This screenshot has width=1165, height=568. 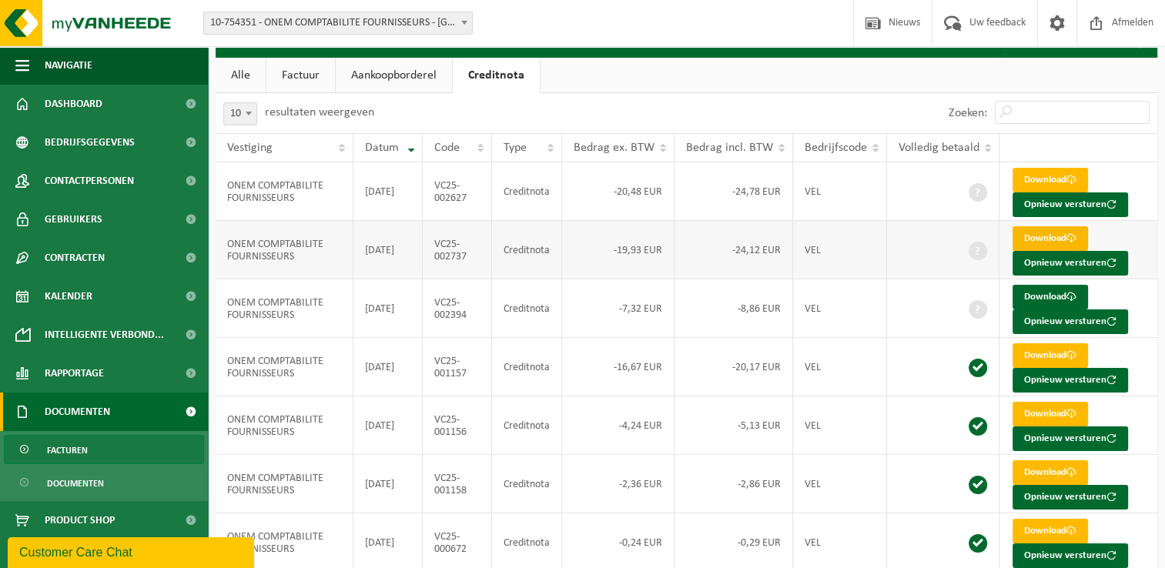 What do you see at coordinates (618, 309) in the screenshot?
I see `td: -7,32 EUR` at bounding box center [618, 309].